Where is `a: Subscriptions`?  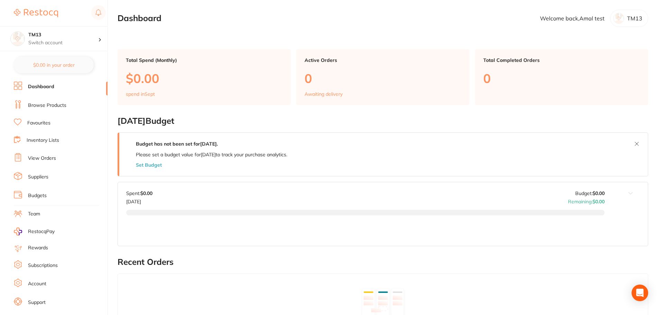 a: Subscriptions is located at coordinates (43, 266).